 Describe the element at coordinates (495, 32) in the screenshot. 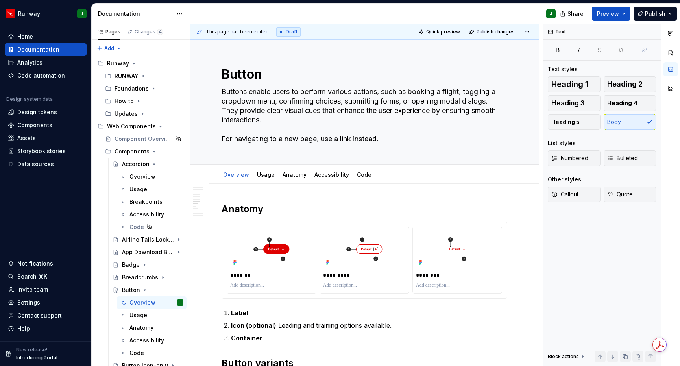

I see `span: Publish changes` at that location.